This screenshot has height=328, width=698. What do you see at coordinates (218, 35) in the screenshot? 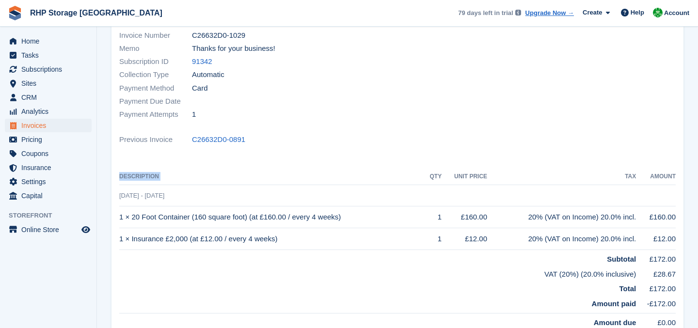
I see `span: C26632D0-1029` at bounding box center [218, 35].